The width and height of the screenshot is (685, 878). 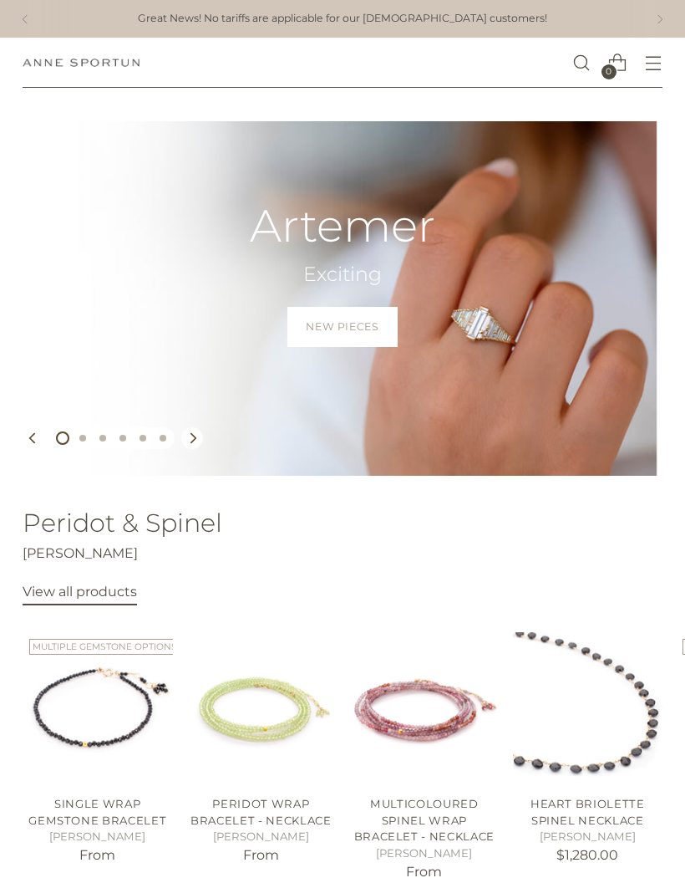 What do you see at coordinates (342, 327) in the screenshot?
I see `a: New Pieces` at bounding box center [342, 327].